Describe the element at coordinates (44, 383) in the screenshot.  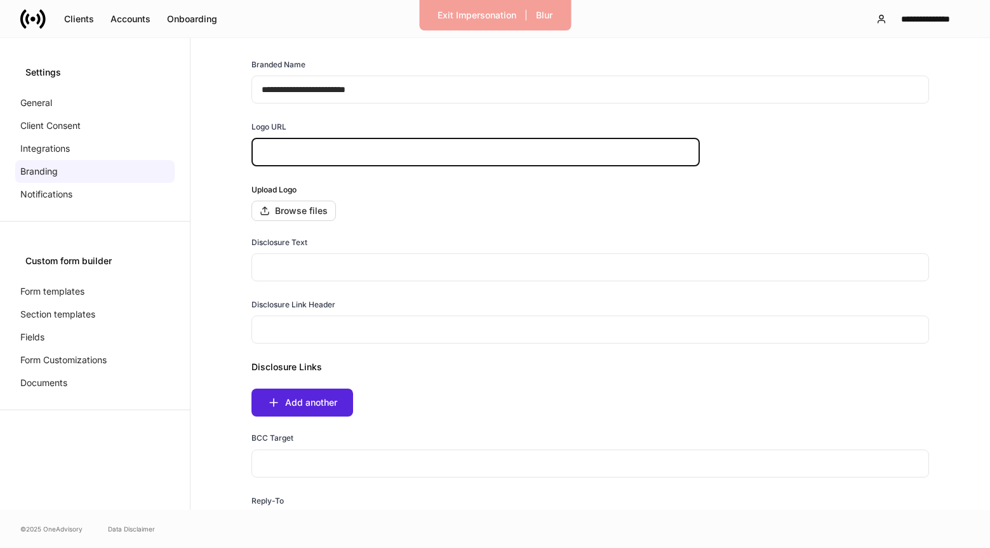
I see `p: Documents` at that location.